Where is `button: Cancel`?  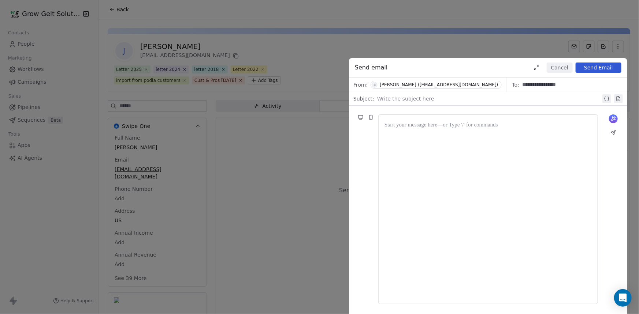
button: Cancel is located at coordinates (559, 68).